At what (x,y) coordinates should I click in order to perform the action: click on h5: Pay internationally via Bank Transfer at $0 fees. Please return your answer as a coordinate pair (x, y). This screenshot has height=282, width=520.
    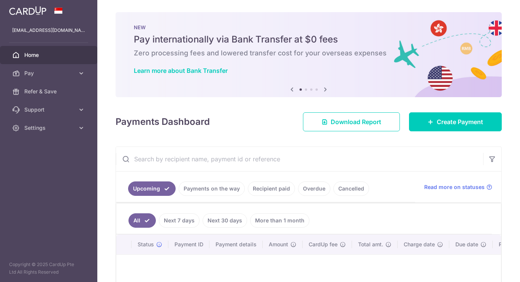
    Looking at the image, I should click on (308, 40).